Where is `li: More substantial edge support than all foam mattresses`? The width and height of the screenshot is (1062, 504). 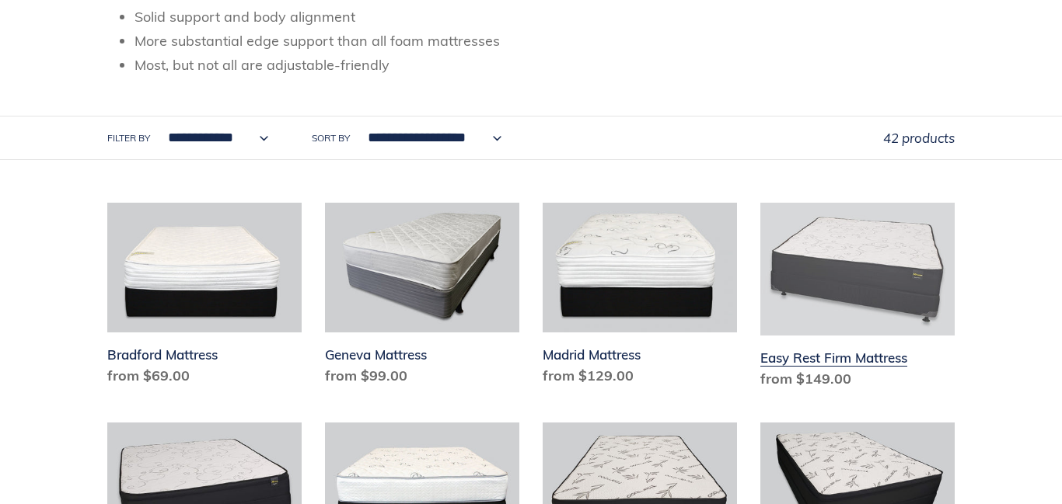 li: More substantial edge support than all foam mattresses is located at coordinates (544, 40).